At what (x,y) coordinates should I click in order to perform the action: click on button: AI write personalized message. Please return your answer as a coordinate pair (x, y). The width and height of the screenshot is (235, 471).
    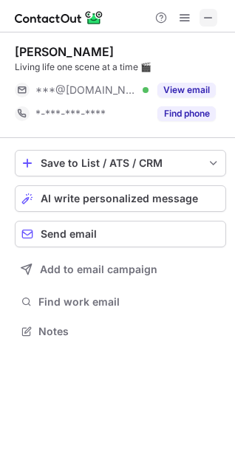
    Looking at the image, I should click on (120, 198).